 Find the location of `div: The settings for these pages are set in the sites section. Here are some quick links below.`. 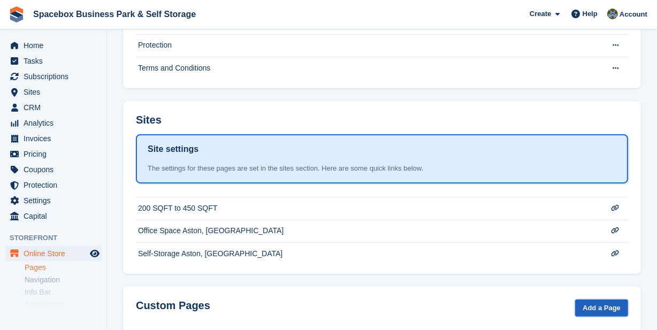

div: The settings for these pages are set in the sites section. Here are some quick links below. is located at coordinates (382, 168).